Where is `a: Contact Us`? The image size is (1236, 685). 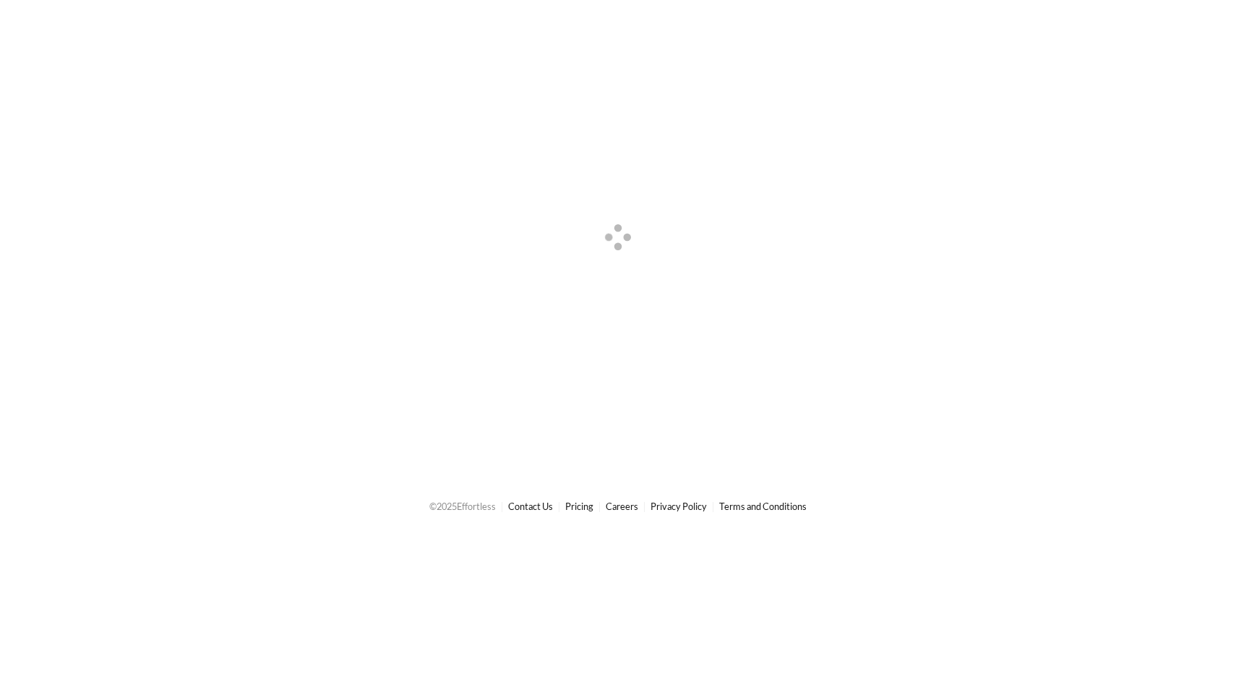
a: Contact Us is located at coordinates (531, 506).